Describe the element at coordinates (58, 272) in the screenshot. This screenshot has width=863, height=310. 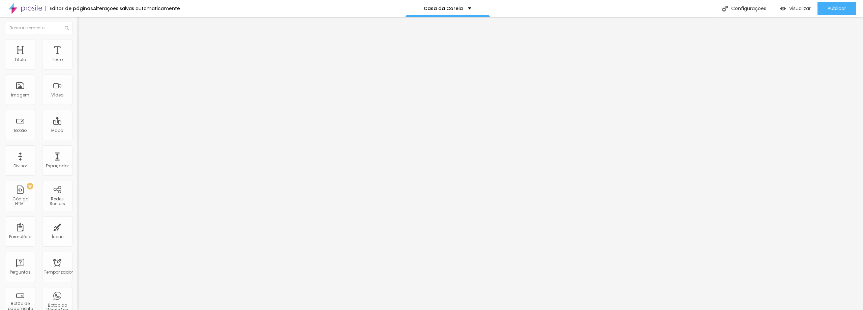
I see `font: Temporizador` at that location.